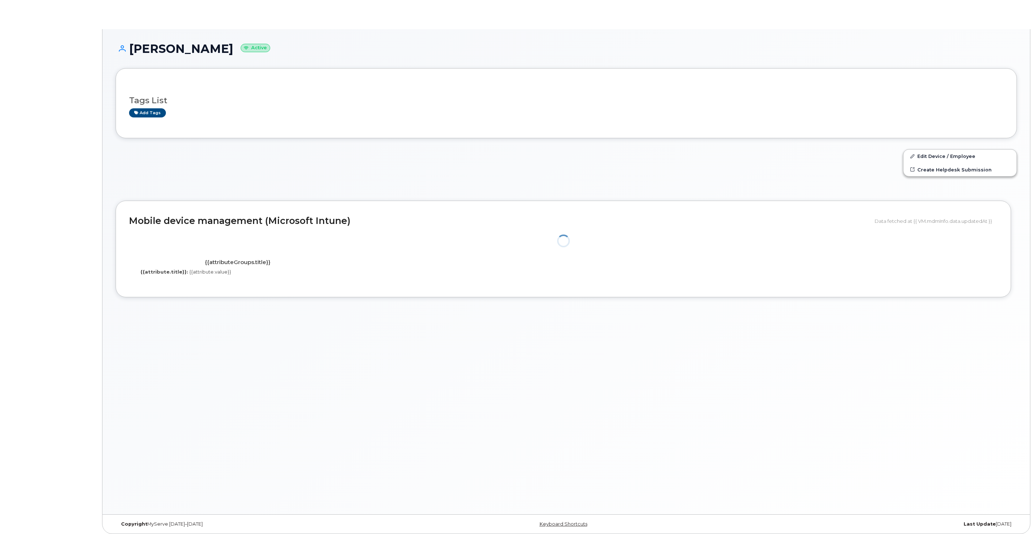  Describe the element at coordinates (255, 48) in the screenshot. I see `small: Active` at that location.